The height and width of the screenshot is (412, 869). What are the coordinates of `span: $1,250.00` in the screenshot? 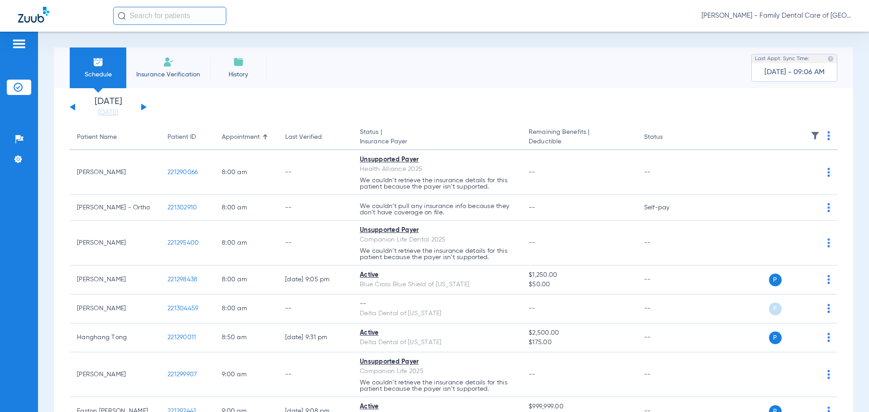 It's located at (579, 275).